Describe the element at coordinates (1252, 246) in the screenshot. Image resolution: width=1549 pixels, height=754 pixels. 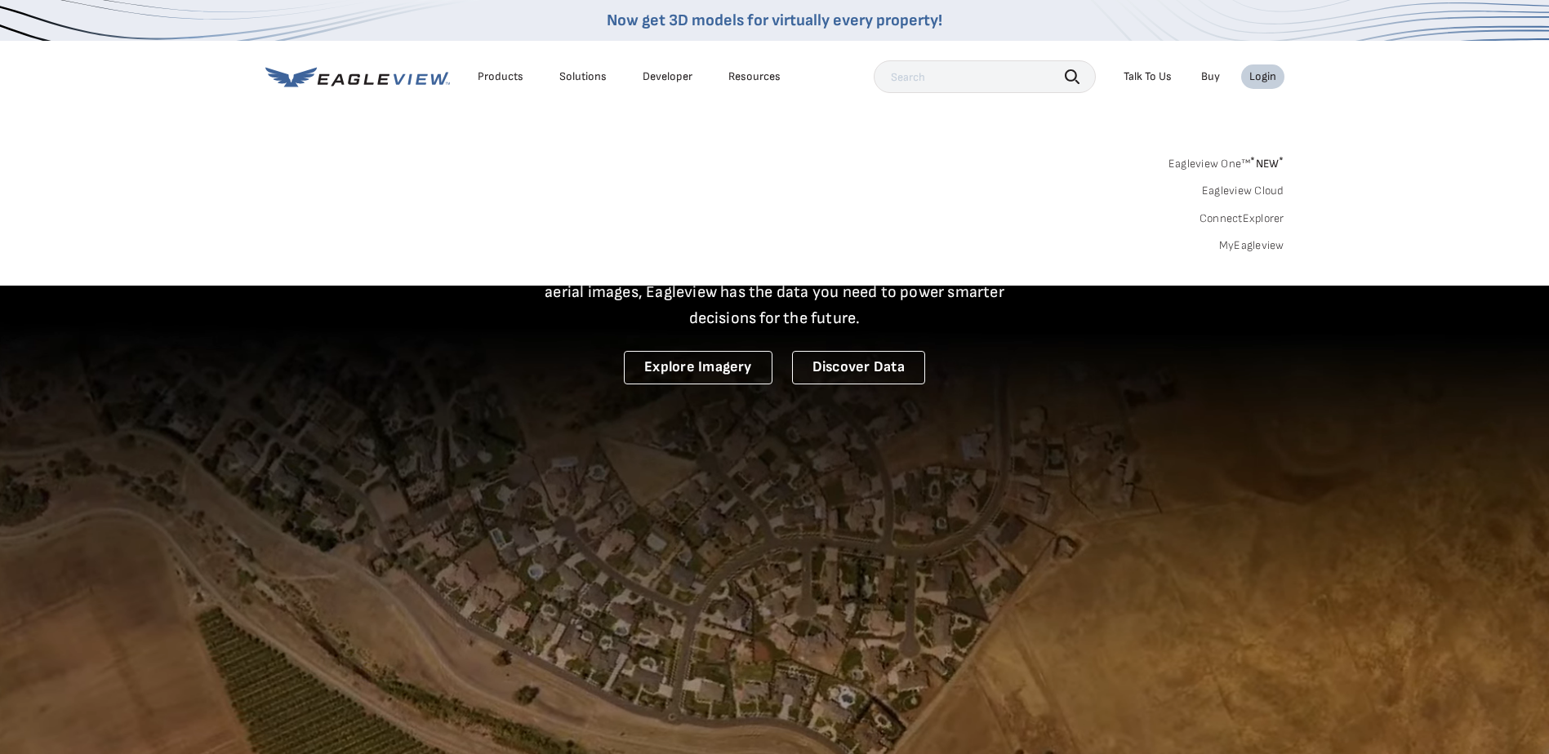
I see `a: MyEagleview` at that location.